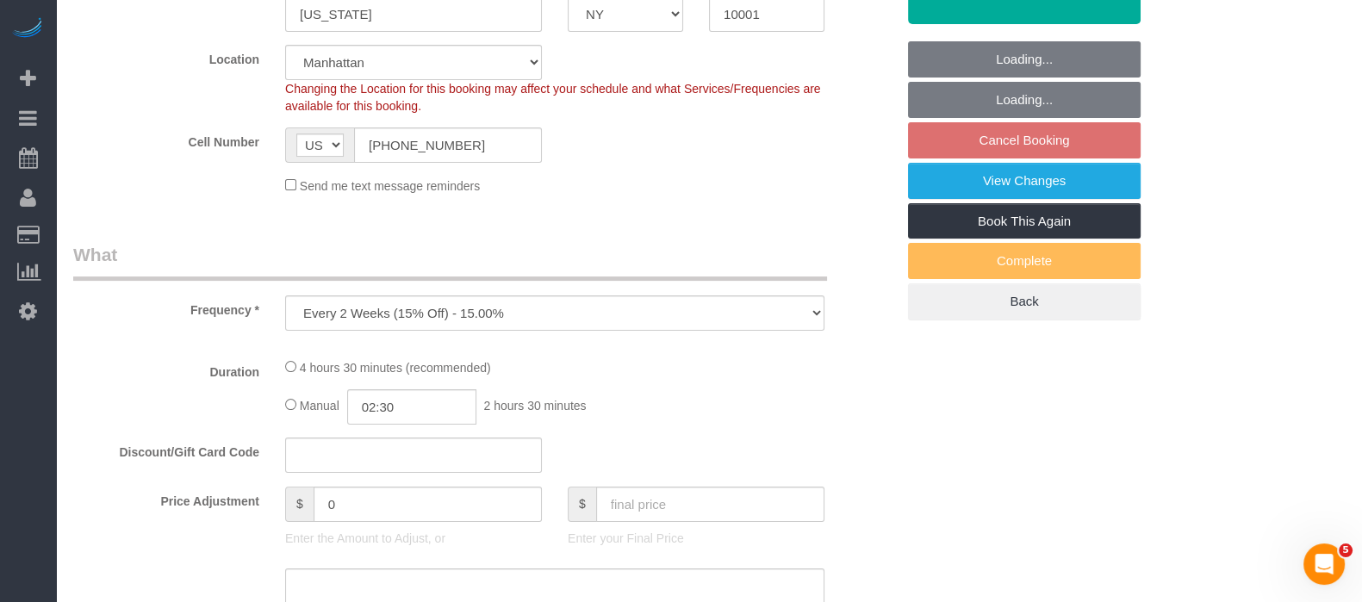  What do you see at coordinates (534, 406) in the screenshot?
I see `span: 2 hours 30 minutes` at bounding box center [534, 406].